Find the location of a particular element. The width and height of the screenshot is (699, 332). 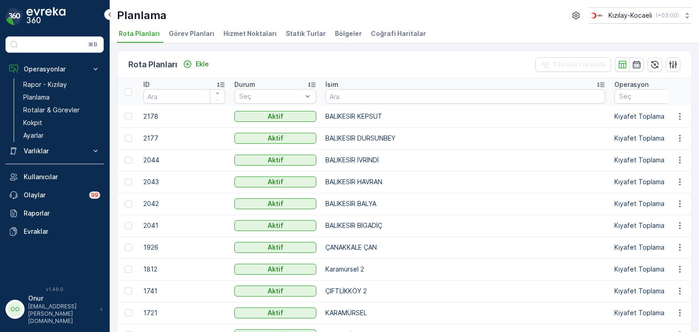

p: 99 is located at coordinates (95, 195).